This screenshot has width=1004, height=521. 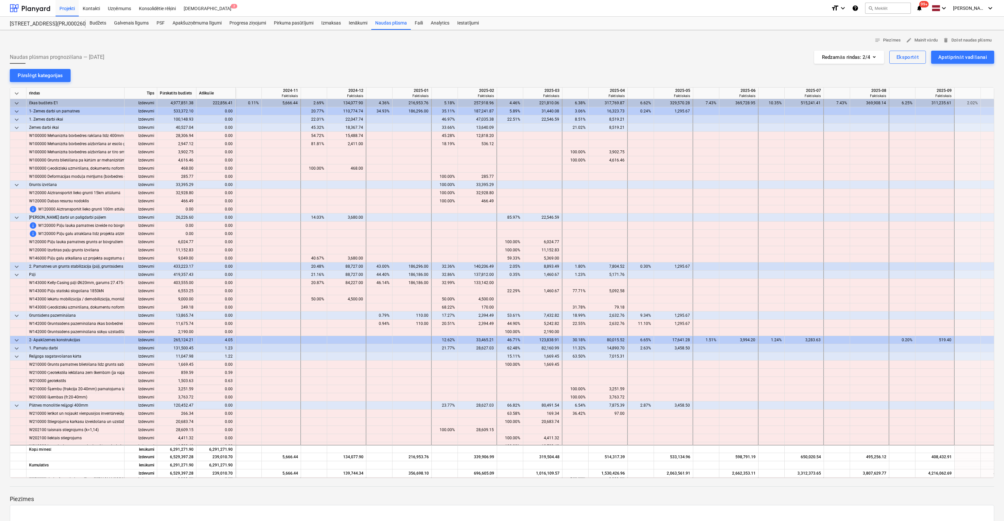 I want to click on div: 468.00, so click(x=346, y=168).